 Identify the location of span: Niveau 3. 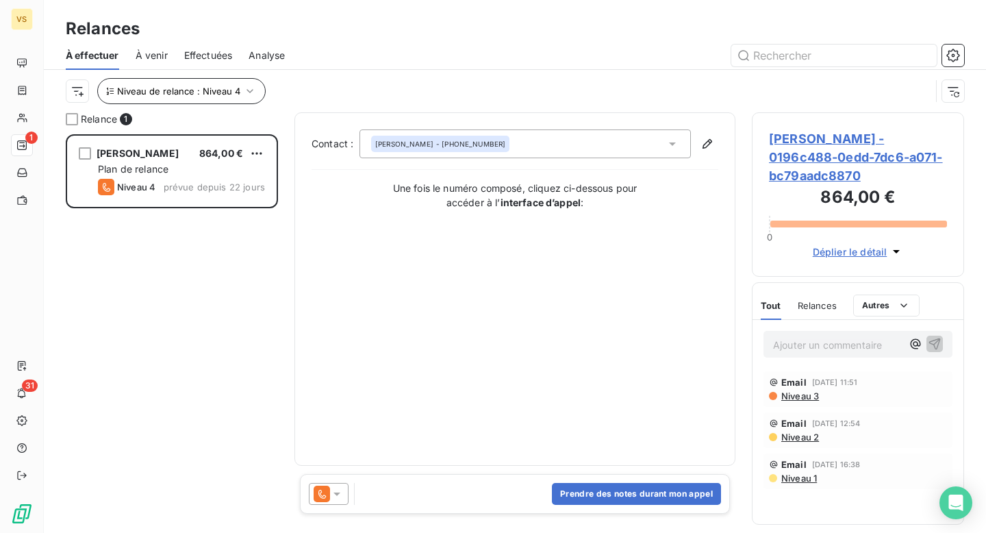
(799, 396).